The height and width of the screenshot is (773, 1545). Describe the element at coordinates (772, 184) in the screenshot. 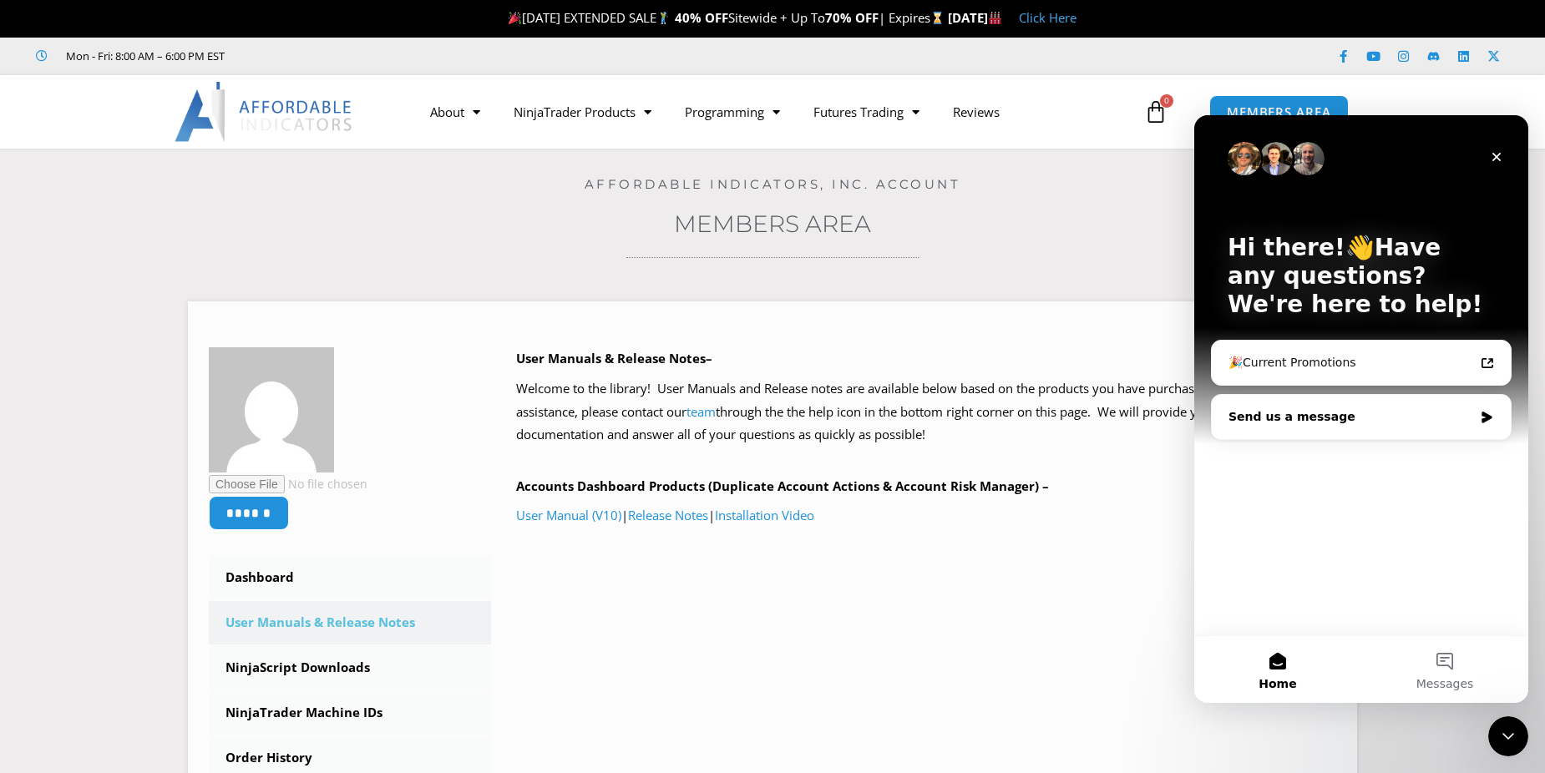

I see `a: Affordable Indicators, Inc. Account` at that location.